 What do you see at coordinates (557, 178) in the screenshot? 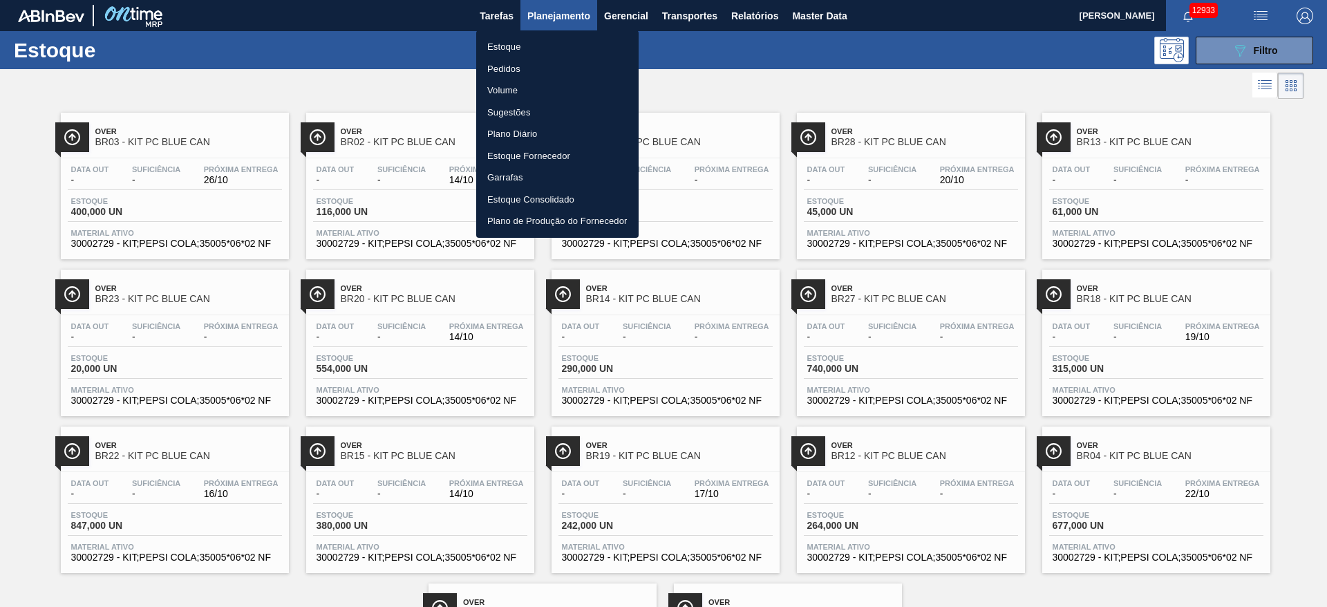
I see `li: Garrafas` at bounding box center [557, 178].